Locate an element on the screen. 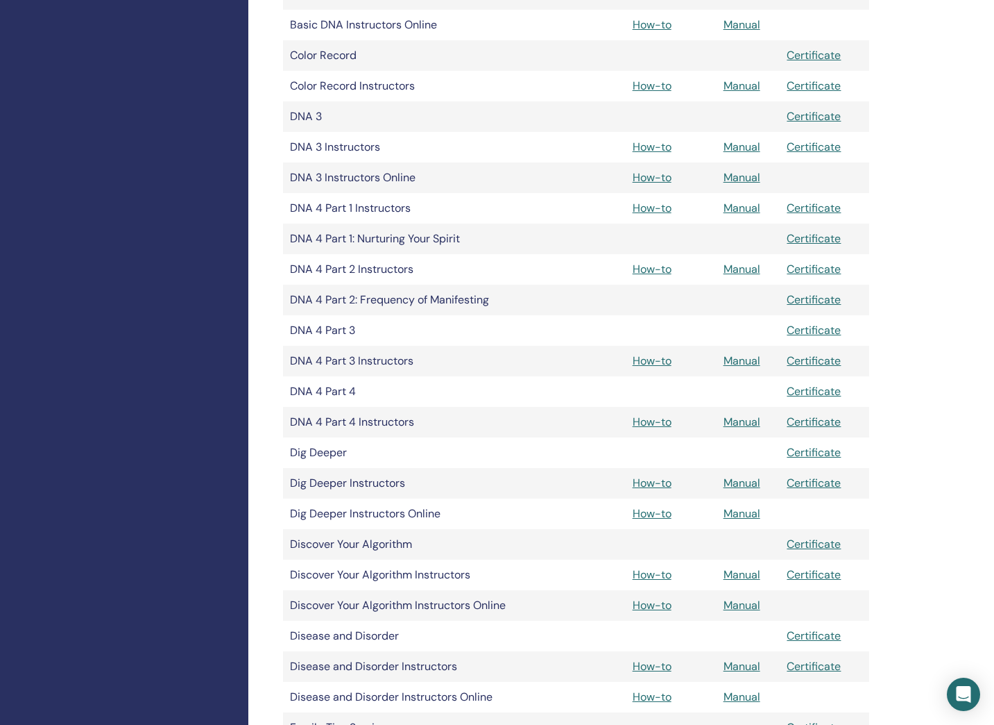  td: Discover Your Algorithm is located at coordinates (408, 544).